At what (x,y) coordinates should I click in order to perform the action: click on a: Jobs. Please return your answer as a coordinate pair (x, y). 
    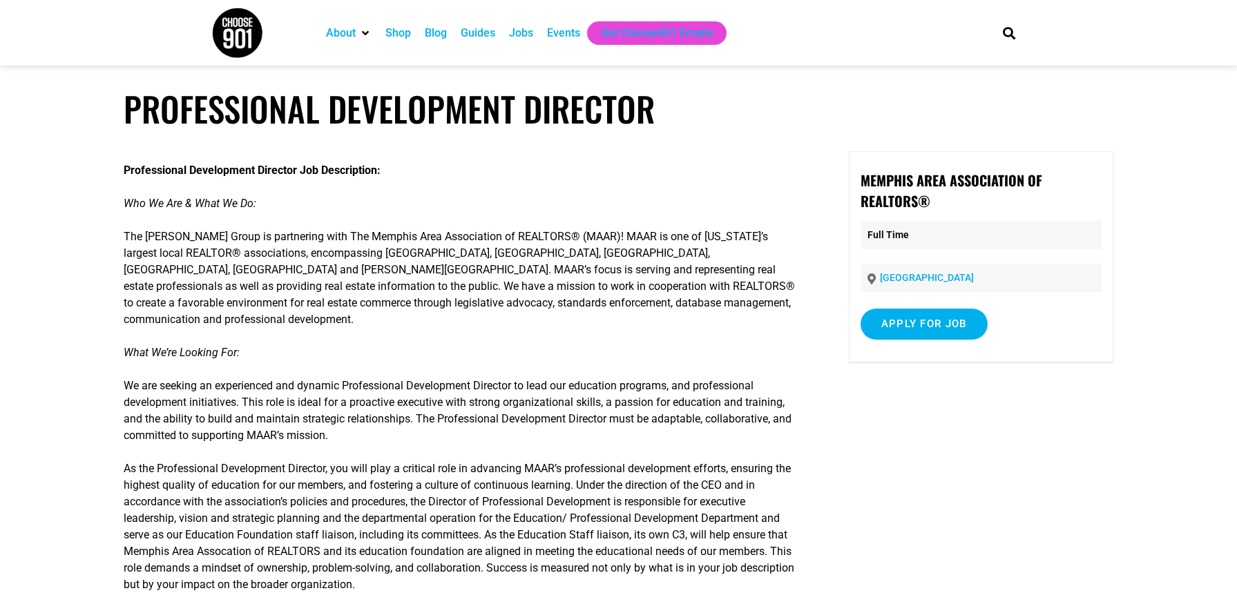
    Looking at the image, I should click on (521, 33).